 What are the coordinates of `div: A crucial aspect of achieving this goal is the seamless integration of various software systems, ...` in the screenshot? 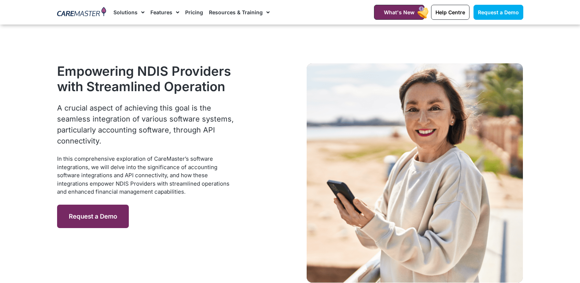 It's located at (146, 124).